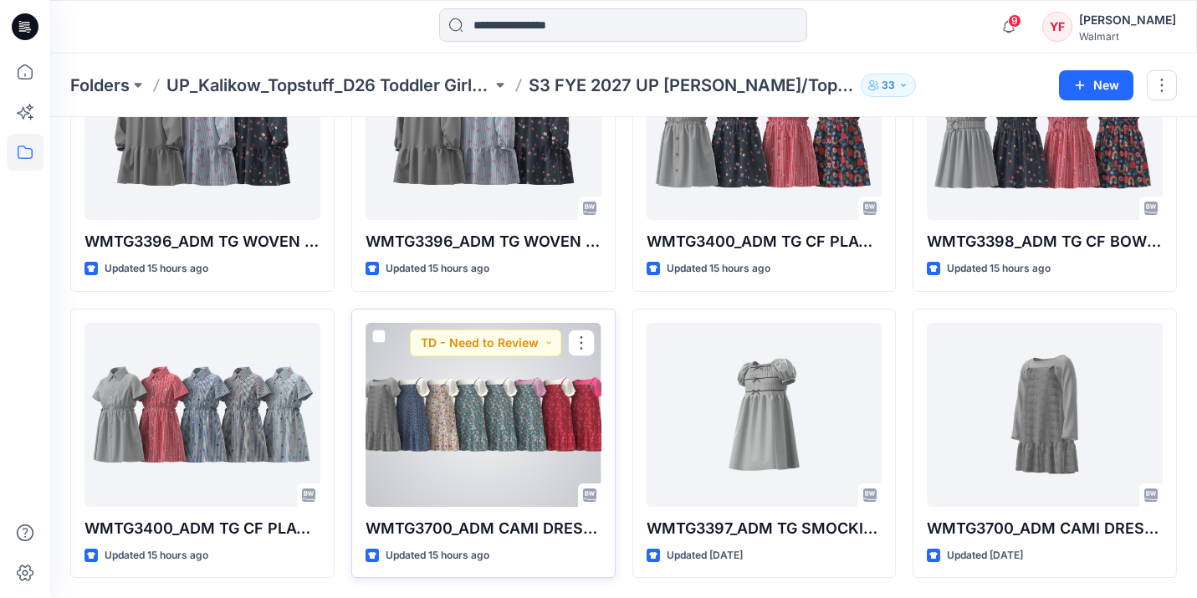 The image size is (1197, 598). I want to click on p: UP_Kalikow_Topstuff_D26 Toddler Girls_Dresses & Sets, so click(329, 85).